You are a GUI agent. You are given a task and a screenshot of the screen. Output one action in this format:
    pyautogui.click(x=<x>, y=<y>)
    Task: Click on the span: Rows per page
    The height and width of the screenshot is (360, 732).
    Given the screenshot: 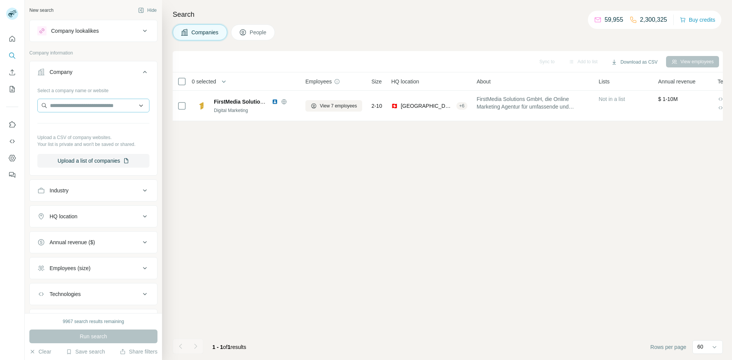 What is the action you would take?
    pyautogui.click(x=668, y=347)
    